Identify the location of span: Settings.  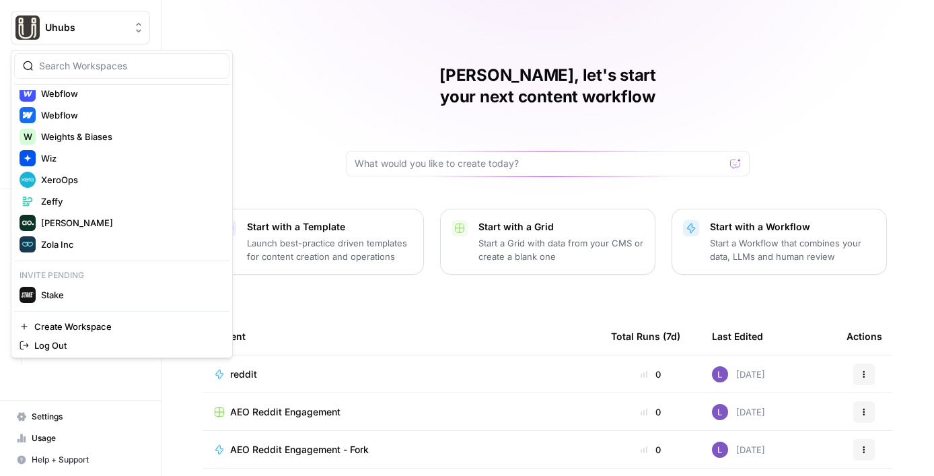
(87, 416).